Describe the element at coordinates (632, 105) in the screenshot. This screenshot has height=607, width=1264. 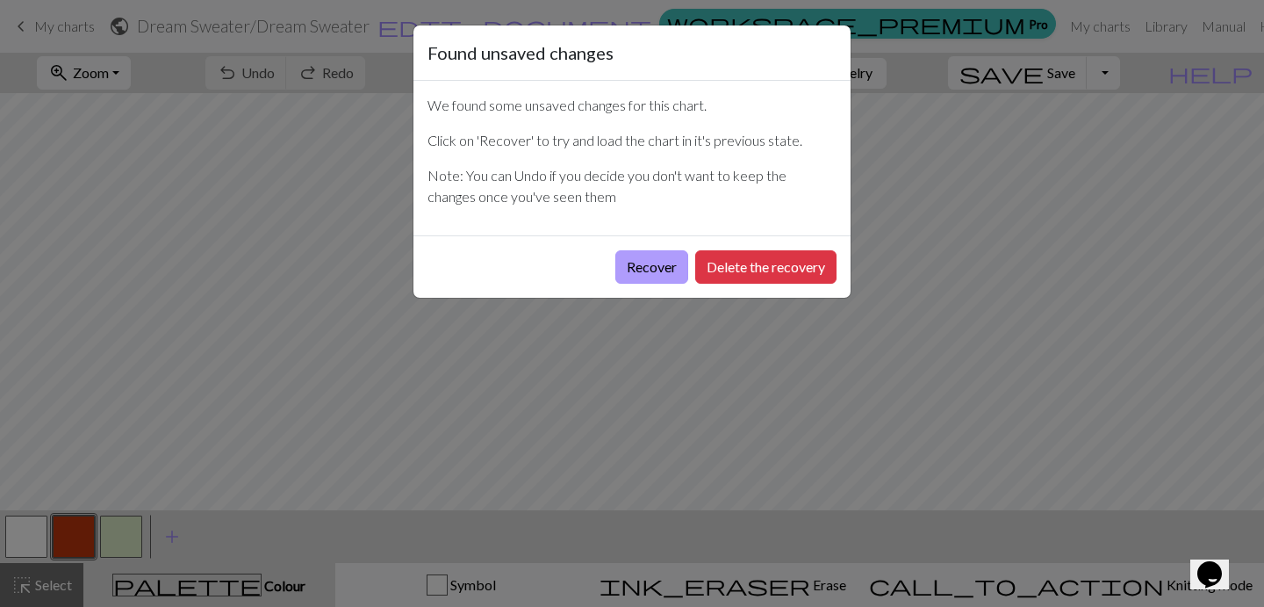
I see `p: We found some unsaved changes for this chart.` at that location.